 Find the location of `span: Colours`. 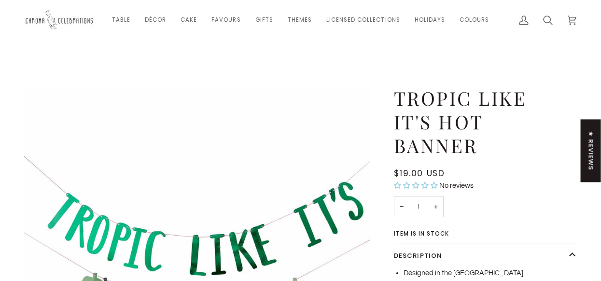

span: Colours is located at coordinates (474, 20).